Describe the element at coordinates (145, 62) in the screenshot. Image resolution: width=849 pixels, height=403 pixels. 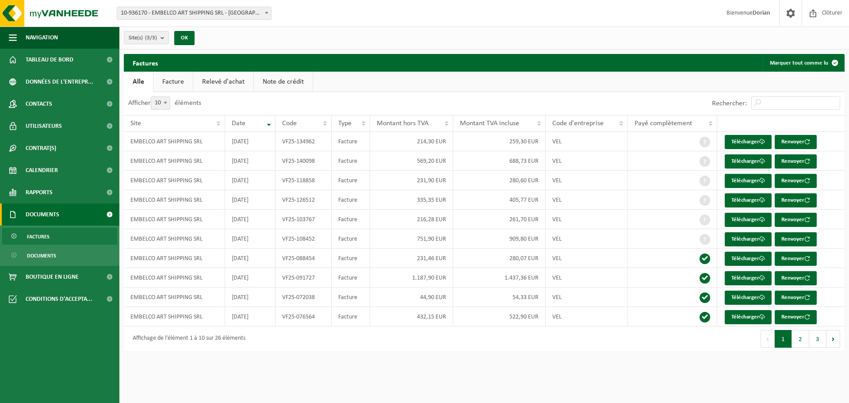
I see `h2: Factures` at that location.